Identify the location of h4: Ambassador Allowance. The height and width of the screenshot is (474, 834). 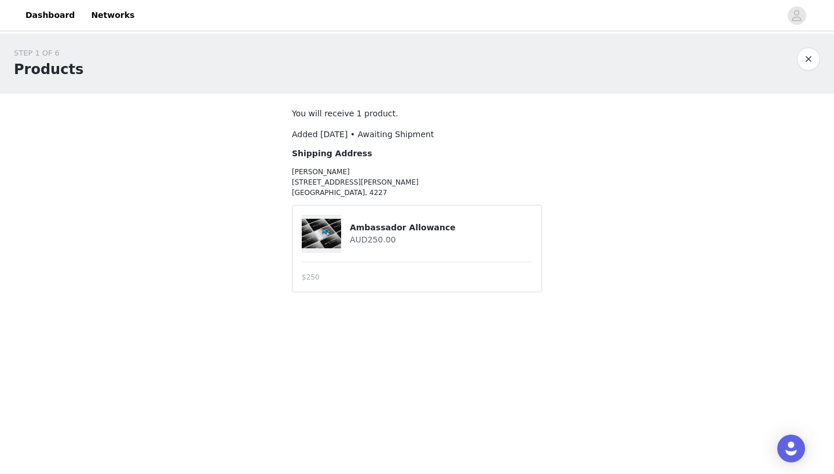
(441, 227).